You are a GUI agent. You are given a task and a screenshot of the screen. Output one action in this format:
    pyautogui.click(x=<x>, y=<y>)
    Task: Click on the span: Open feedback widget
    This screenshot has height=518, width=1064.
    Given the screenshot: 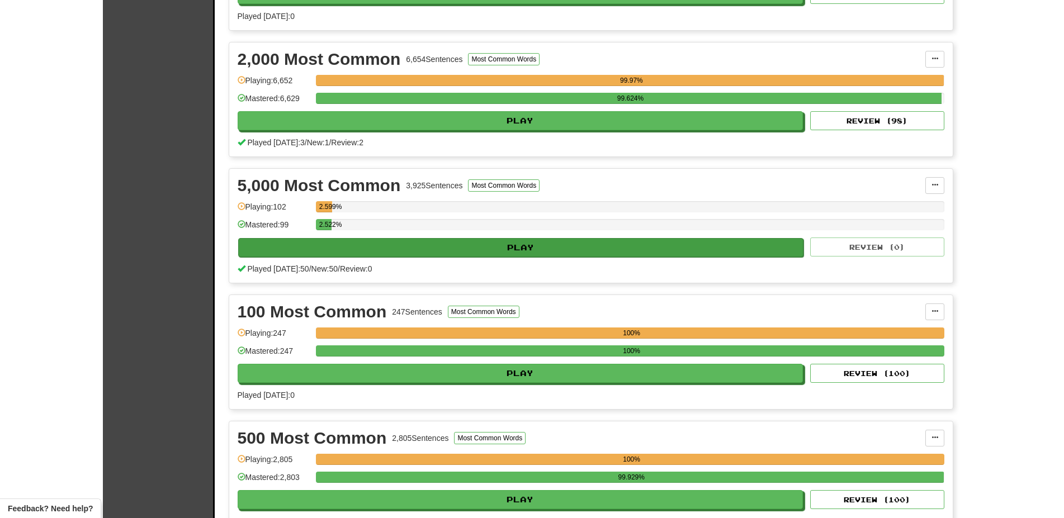 What is the action you would take?
    pyautogui.click(x=50, y=509)
    